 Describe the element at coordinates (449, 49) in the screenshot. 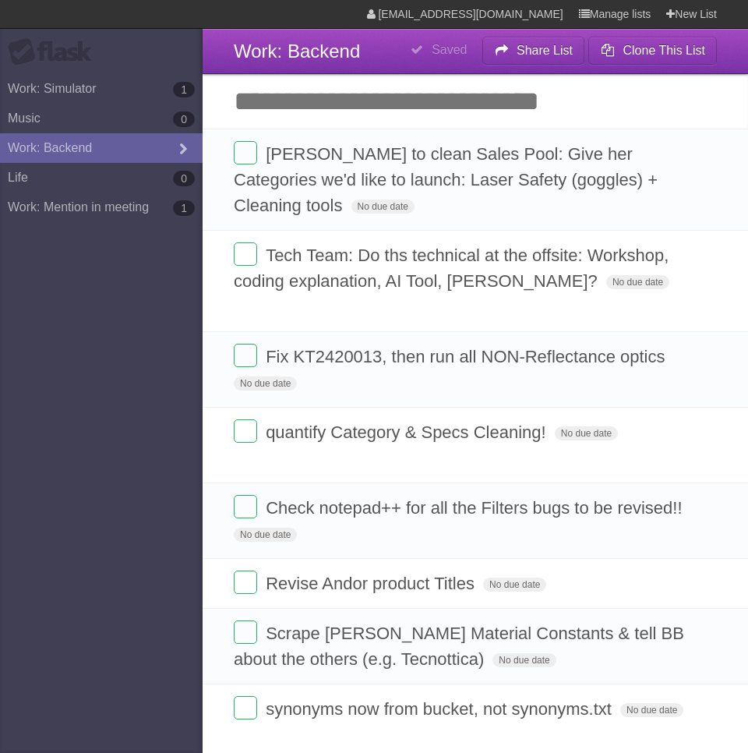

I see `b: Saved` at that location.